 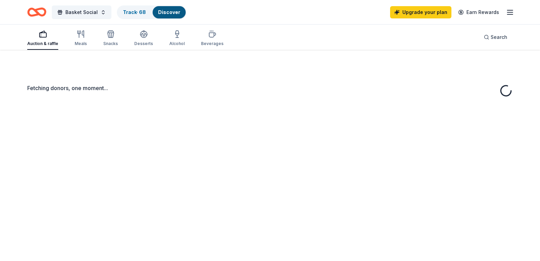 What do you see at coordinates (270, 88) in the screenshot?
I see `div: Fetching donors, one moment...` at bounding box center [270, 88].